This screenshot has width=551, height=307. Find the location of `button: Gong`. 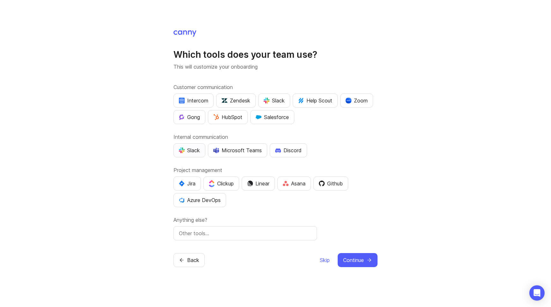

button: Gong is located at coordinates (190, 117).